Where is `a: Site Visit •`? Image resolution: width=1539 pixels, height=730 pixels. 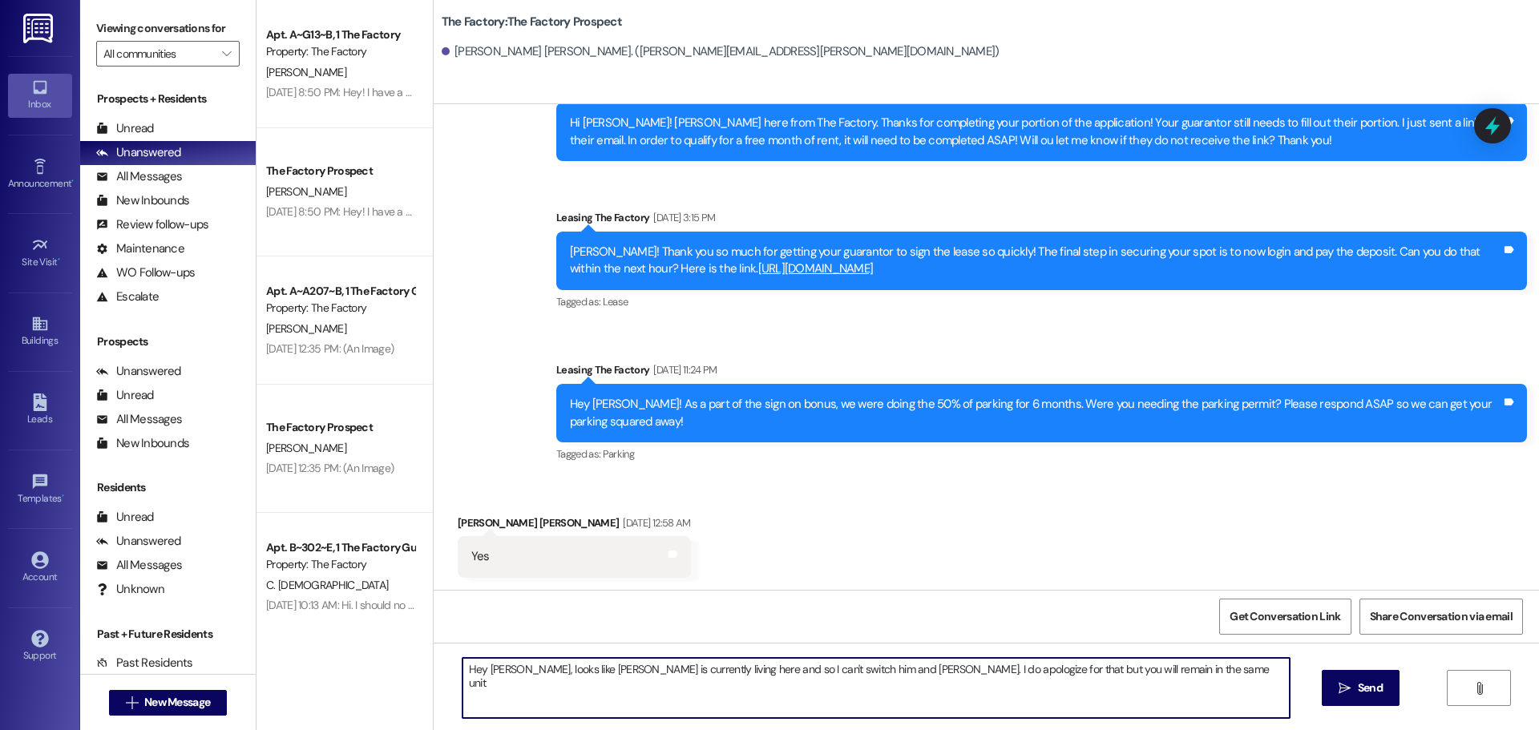
a: Site Visit • is located at coordinates (40, 253).